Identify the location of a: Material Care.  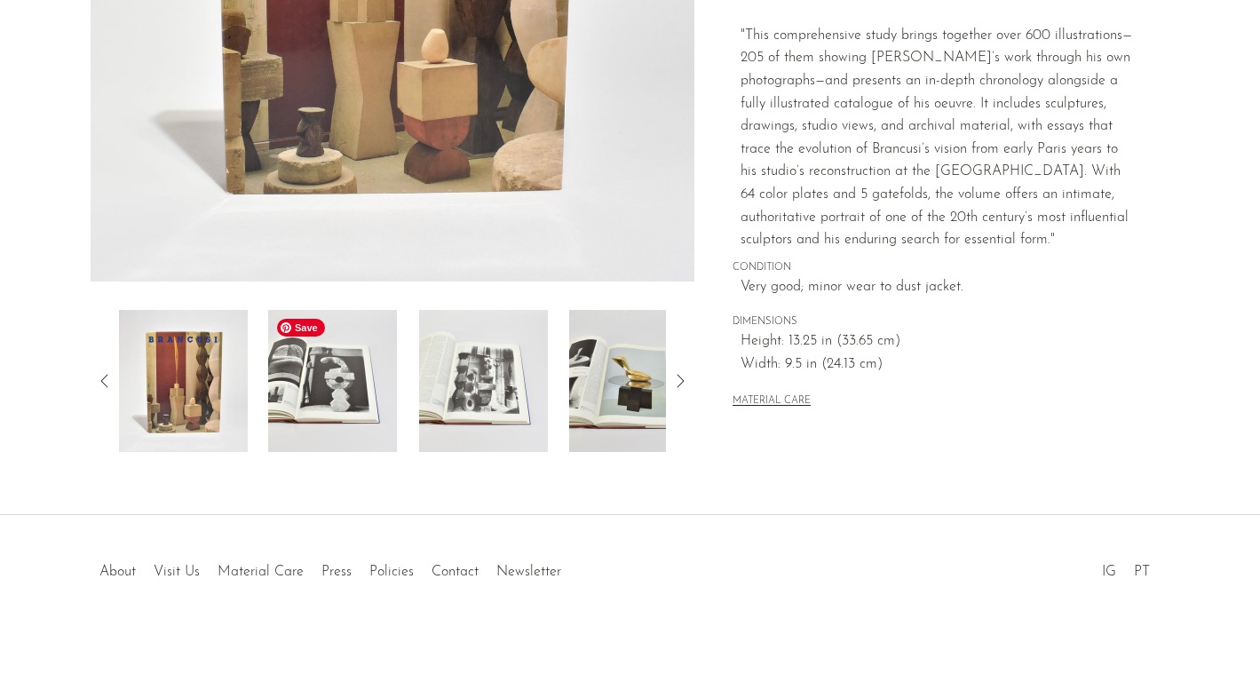
(260, 572).